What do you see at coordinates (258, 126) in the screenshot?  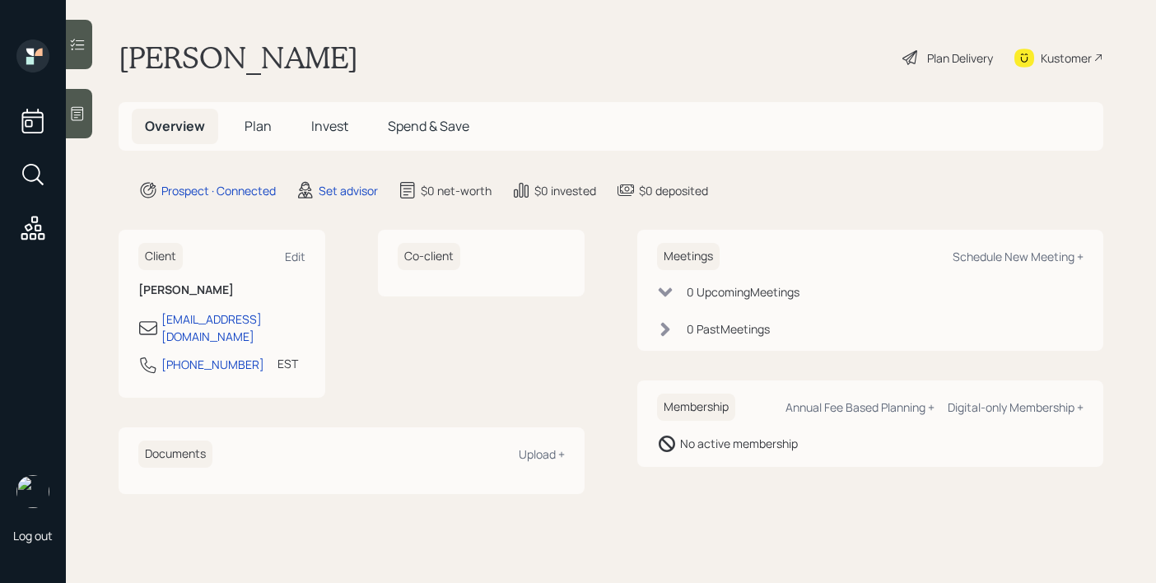 I see `span: Plan` at bounding box center [258, 126].